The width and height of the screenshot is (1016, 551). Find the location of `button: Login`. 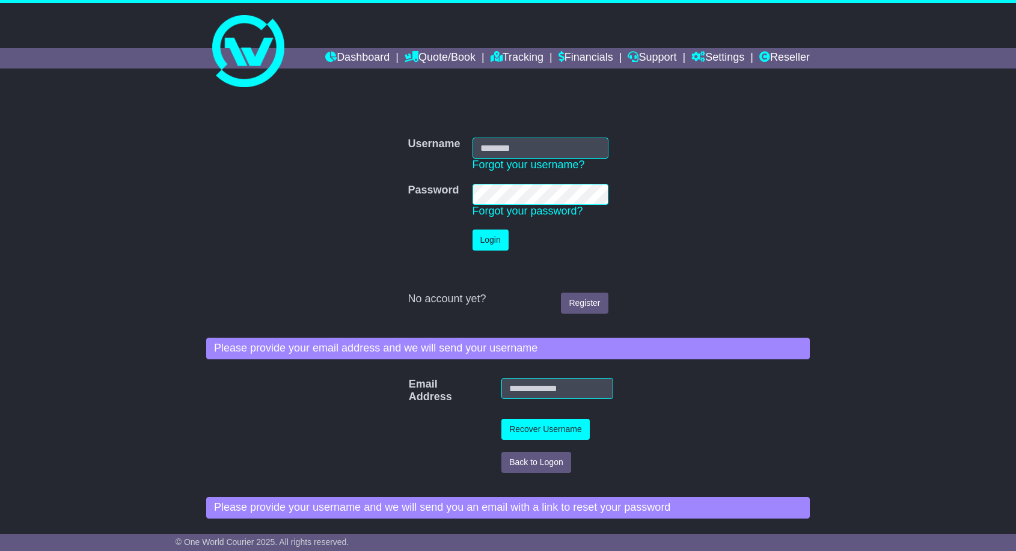

button: Login is located at coordinates (491, 240).